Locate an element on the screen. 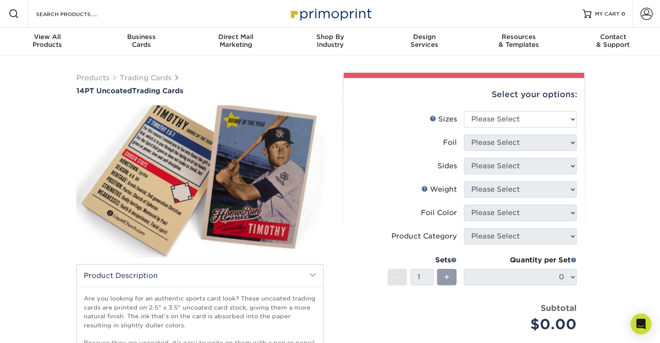  a: Shop ByIndustry is located at coordinates (330, 42).